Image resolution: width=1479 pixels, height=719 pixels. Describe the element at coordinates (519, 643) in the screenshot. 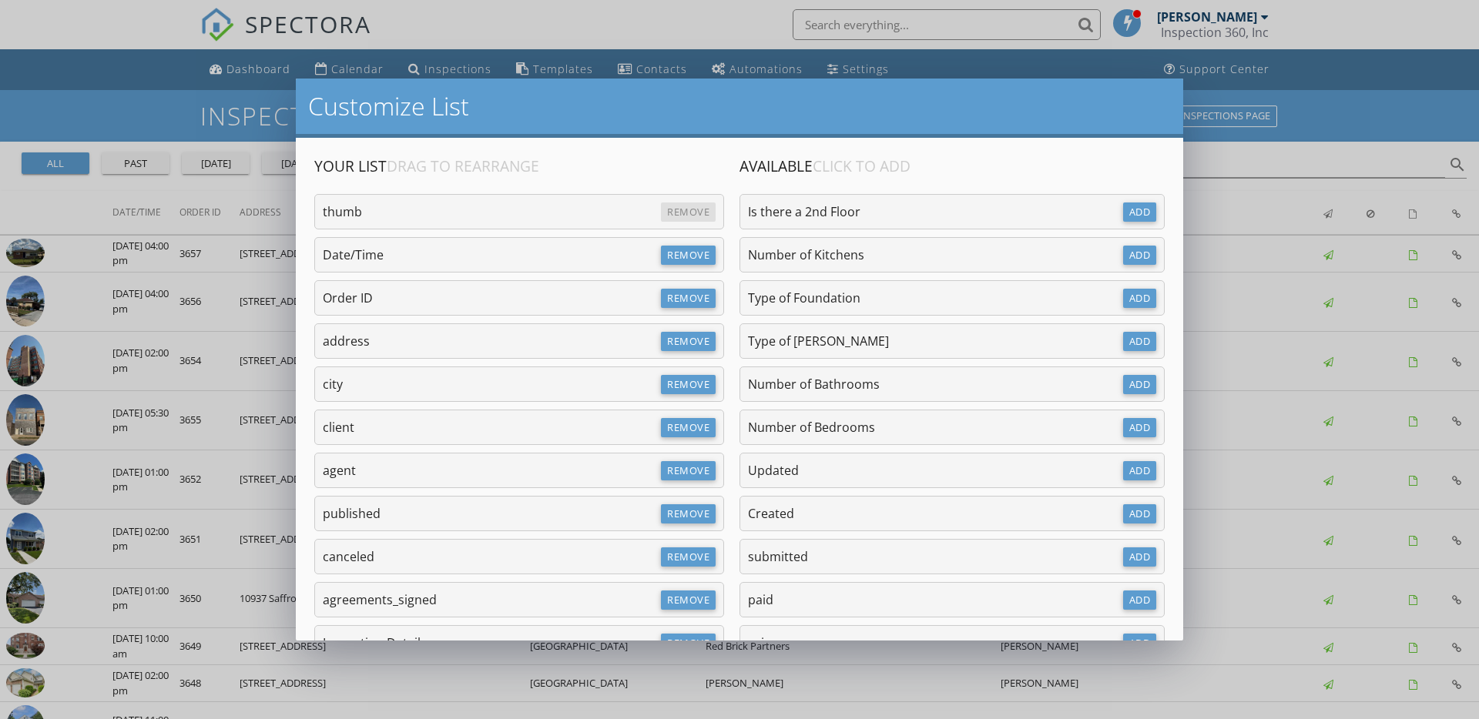

I see `div: Inspection Details` at that location.